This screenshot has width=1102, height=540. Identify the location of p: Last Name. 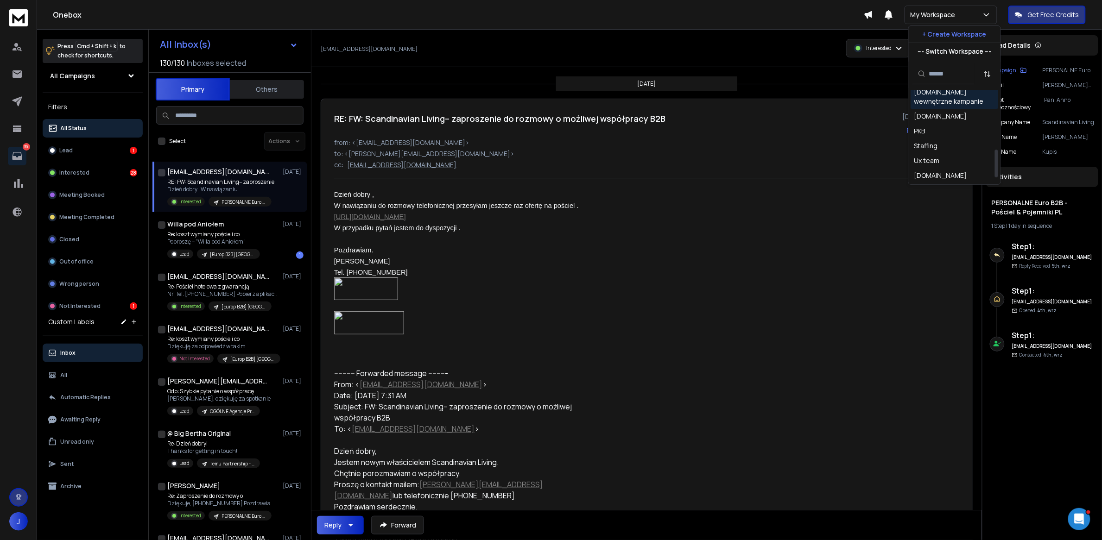
(1003, 152).